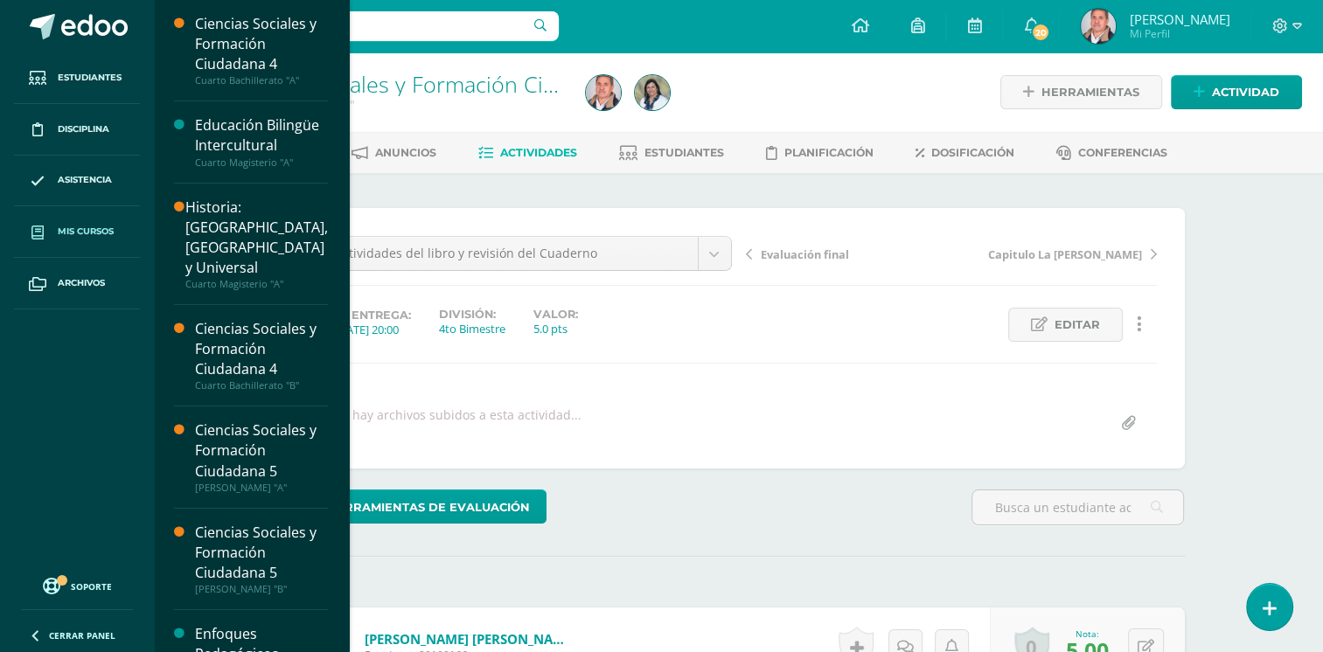 The image size is (1323, 652). I want to click on div: Cuarto Bachillerato "A", so click(261, 80).